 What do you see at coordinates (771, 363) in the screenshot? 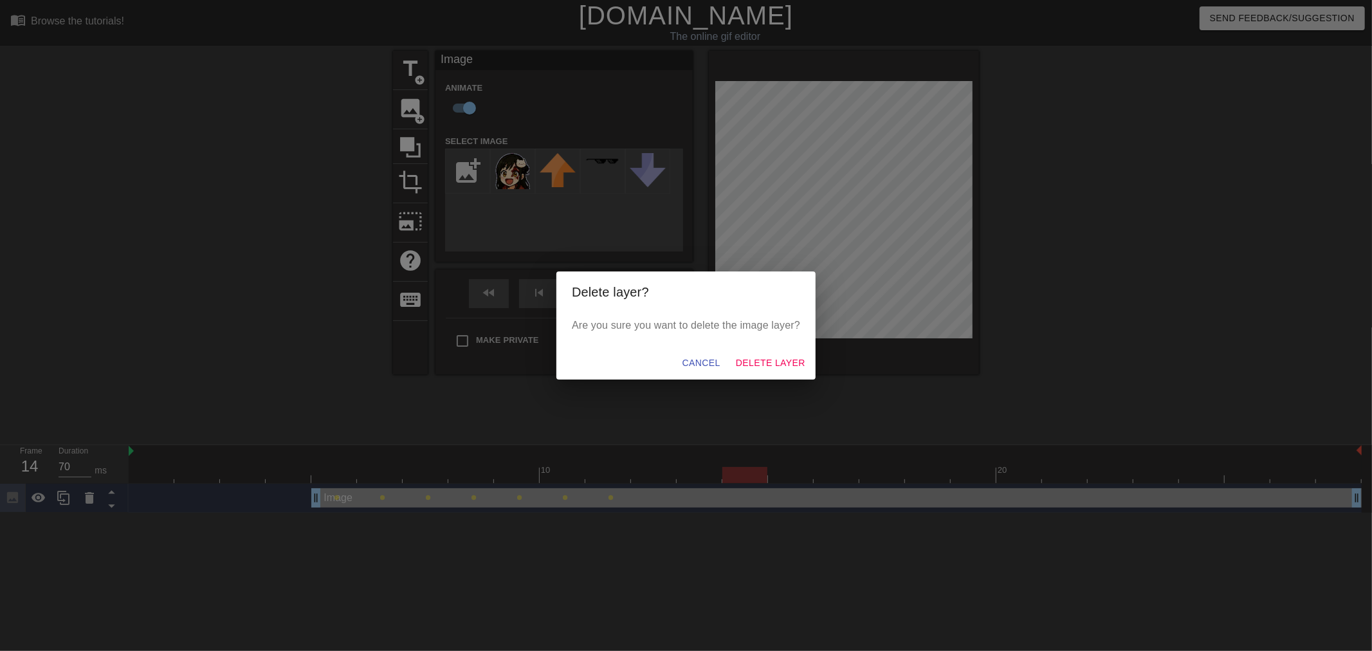
I see `button: Delete Layer` at bounding box center [771, 363].